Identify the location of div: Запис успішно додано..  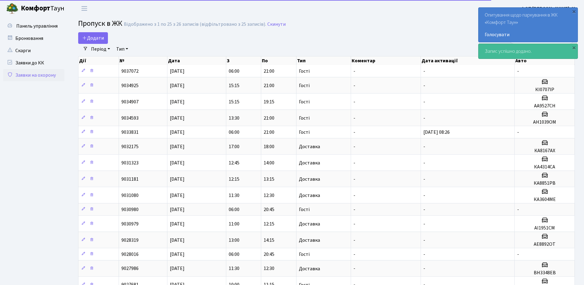
(528, 51).